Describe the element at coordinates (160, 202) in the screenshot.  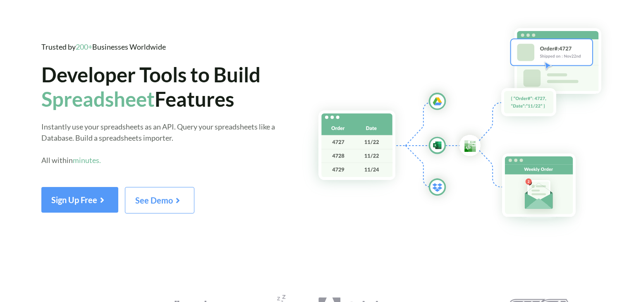
I see `a: See Demo` at that location.